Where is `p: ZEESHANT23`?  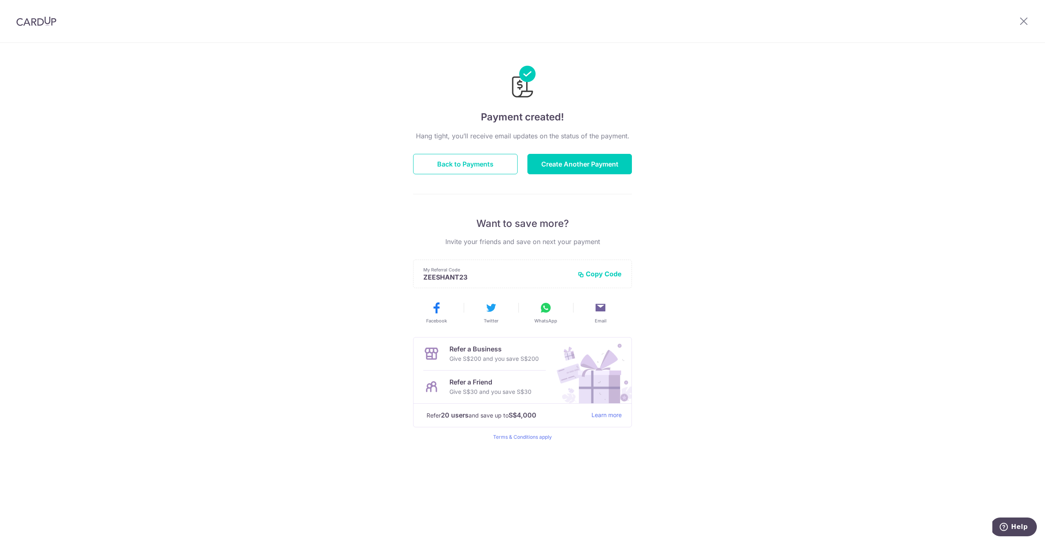
p: ZEESHANT23 is located at coordinates (497, 277).